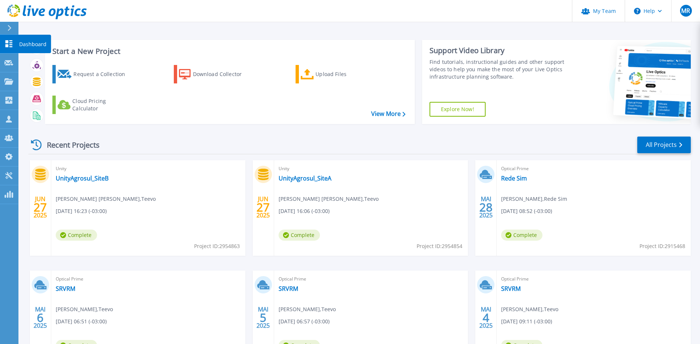  I want to click on a: Cloud Pricing Calculator, so click(93, 105).